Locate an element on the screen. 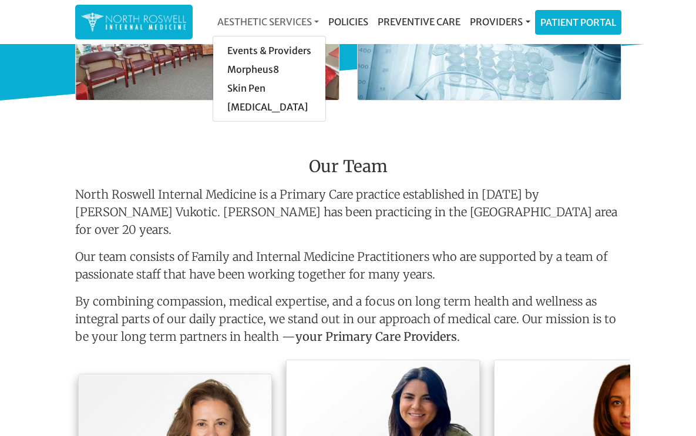 The height and width of the screenshot is (436, 696). p: Our team consists of Family and Internal Medicine Practitioners who are supported by a team of pa... is located at coordinates (348, 266).